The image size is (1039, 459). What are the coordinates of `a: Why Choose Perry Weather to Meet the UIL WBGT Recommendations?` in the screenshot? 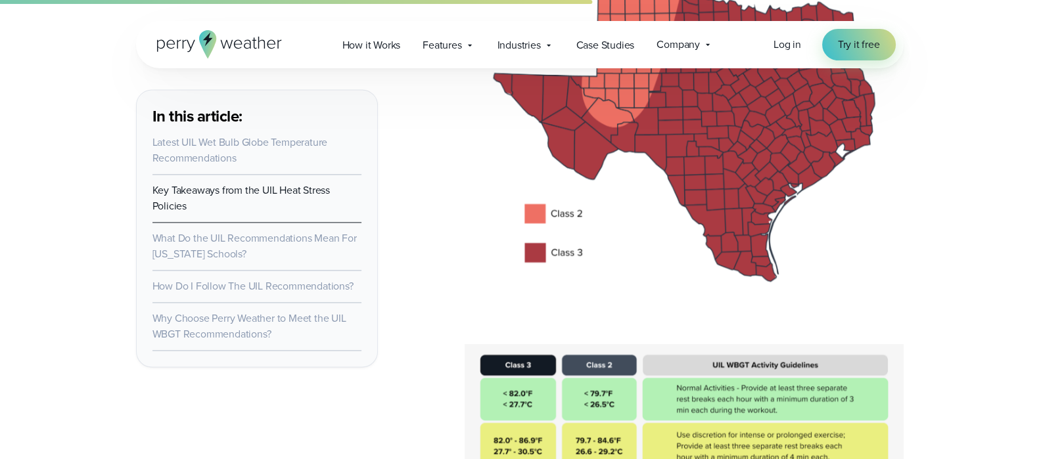 It's located at (249, 326).